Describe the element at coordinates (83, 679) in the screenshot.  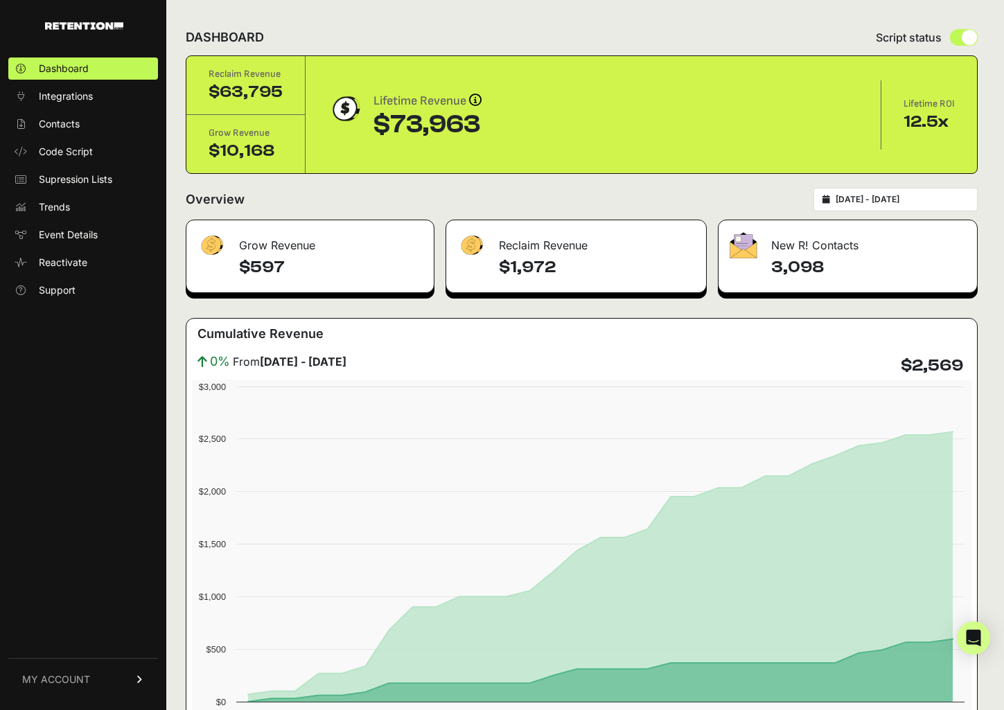
I see `a: MY ACCOUNT` at that location.